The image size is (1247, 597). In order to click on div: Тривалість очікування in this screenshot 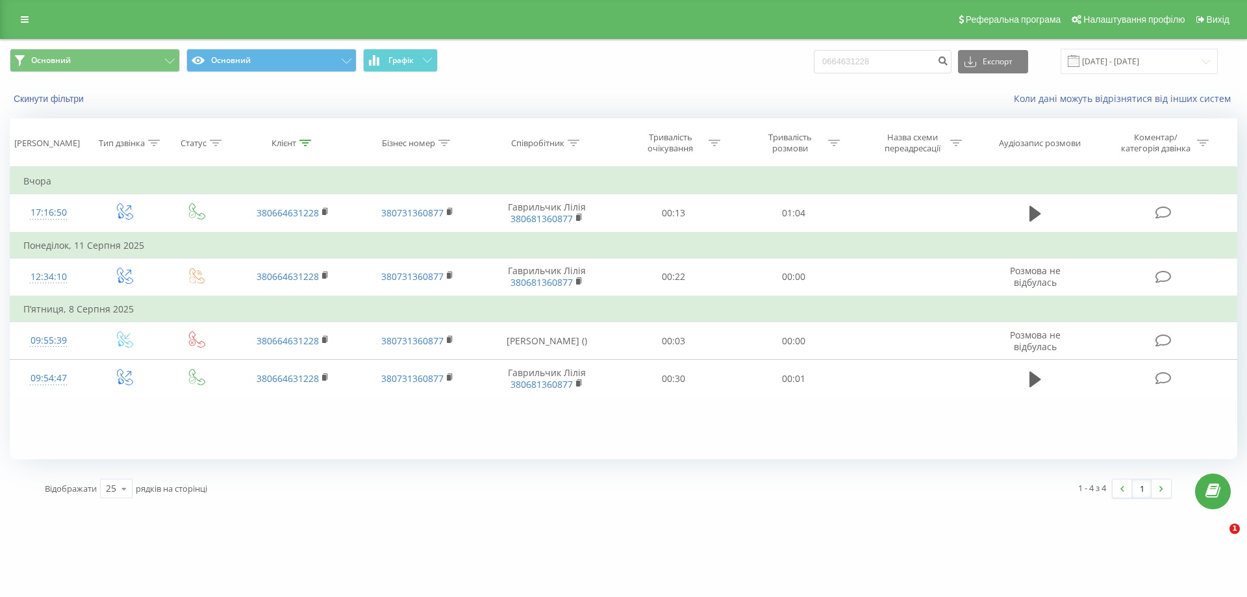, I will do `click(670, 143)`.